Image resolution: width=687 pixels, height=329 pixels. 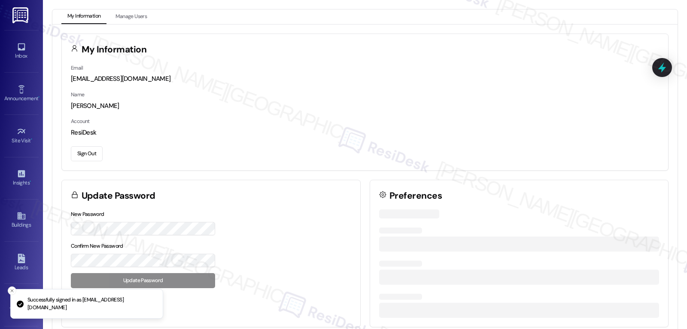 What do you see at coordinates (21, 220) in the screenshot?
I see `a: Buildings` at bounding box center [21, 220].